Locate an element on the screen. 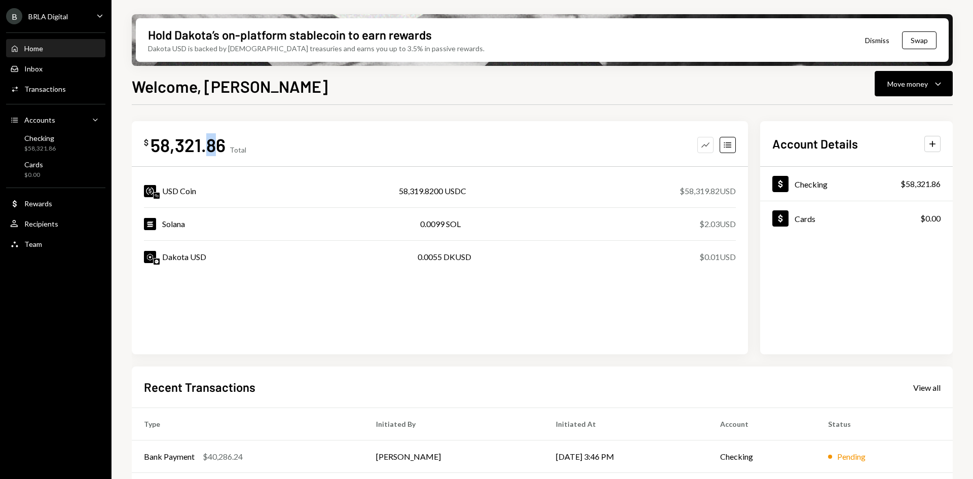 The image size is (973, 479). div: 58,319.8200 USDC is located at coordinates (432, 191).